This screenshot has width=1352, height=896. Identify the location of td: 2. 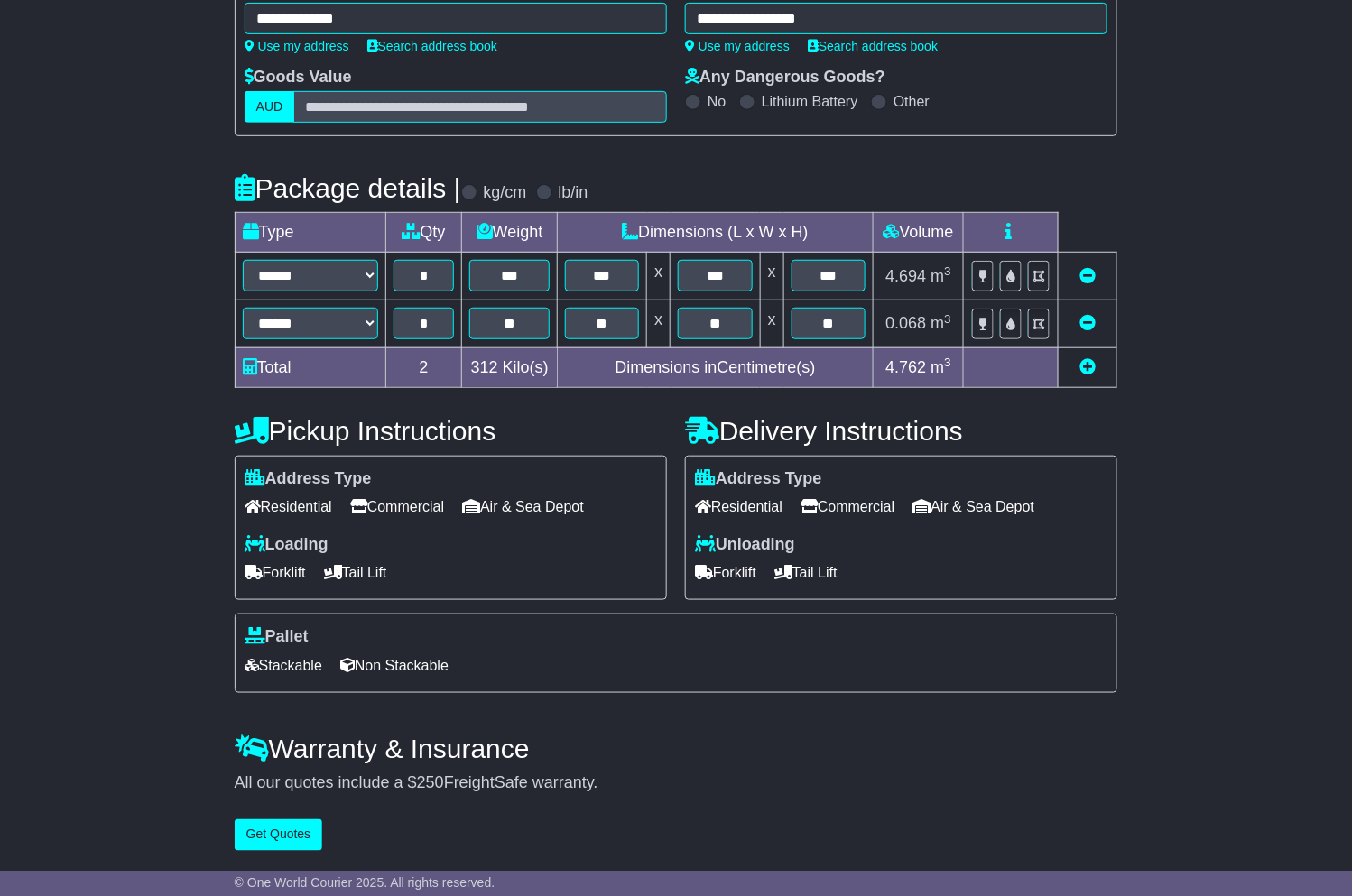
(423, 367).